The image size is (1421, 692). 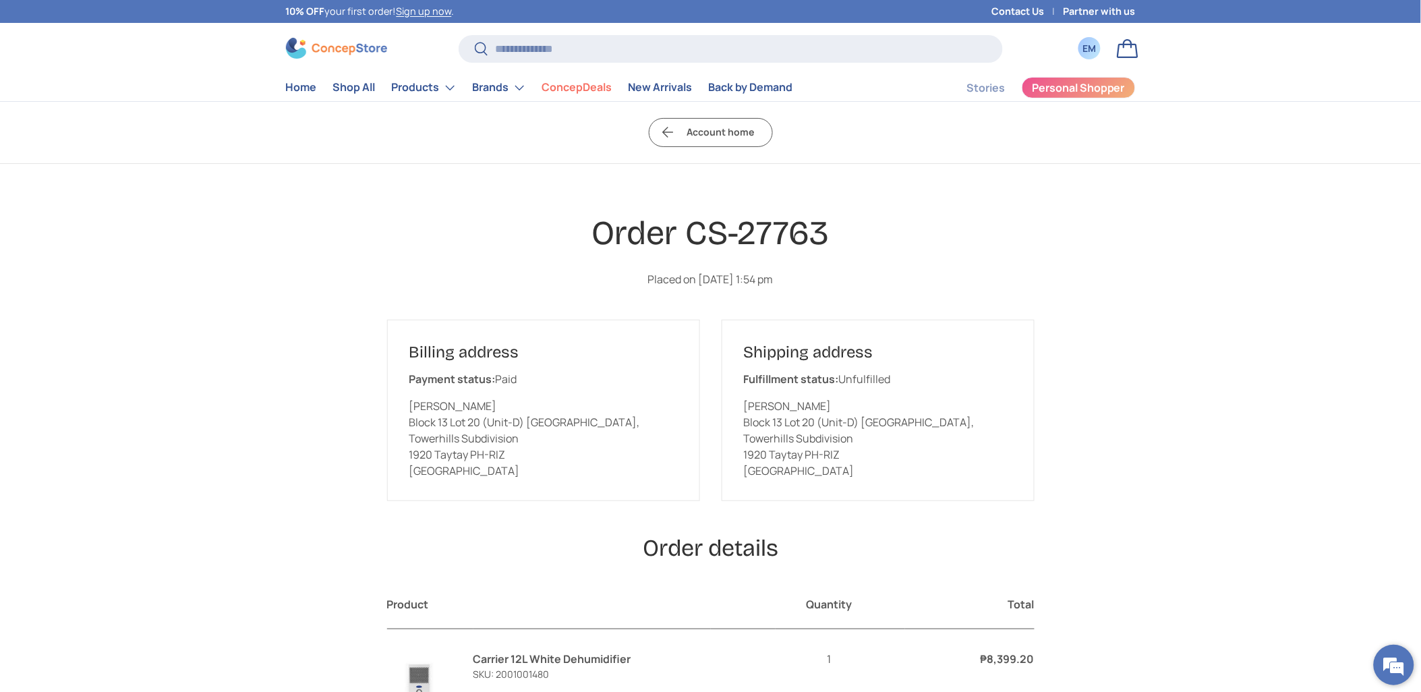 I want to click on textarea: Type your message and hit 'Enter', so click(x=131, y=392).